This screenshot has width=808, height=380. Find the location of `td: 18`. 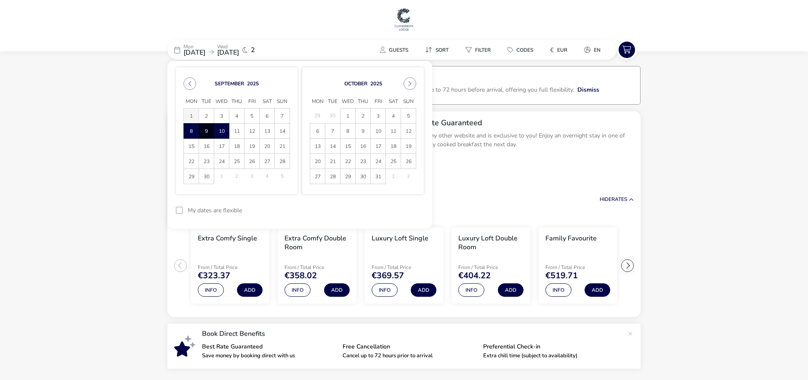

td: 18 is located at coordinates (237, 146).